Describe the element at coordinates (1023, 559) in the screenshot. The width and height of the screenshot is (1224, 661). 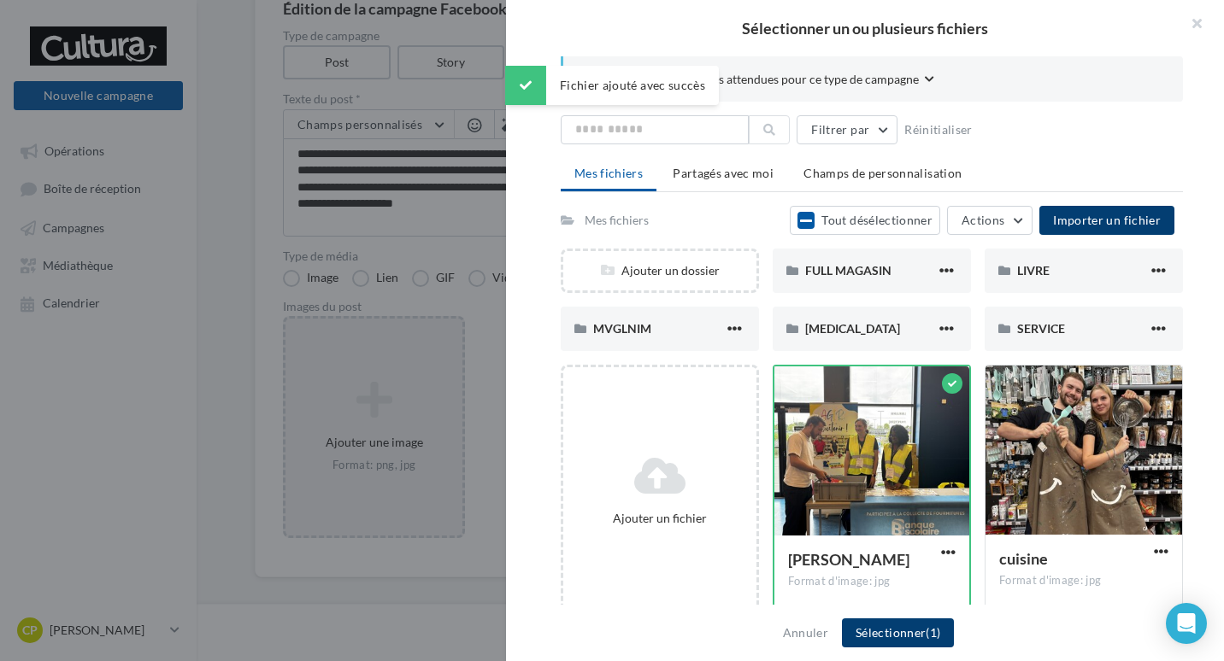
I see `span: cuisine` at that location.